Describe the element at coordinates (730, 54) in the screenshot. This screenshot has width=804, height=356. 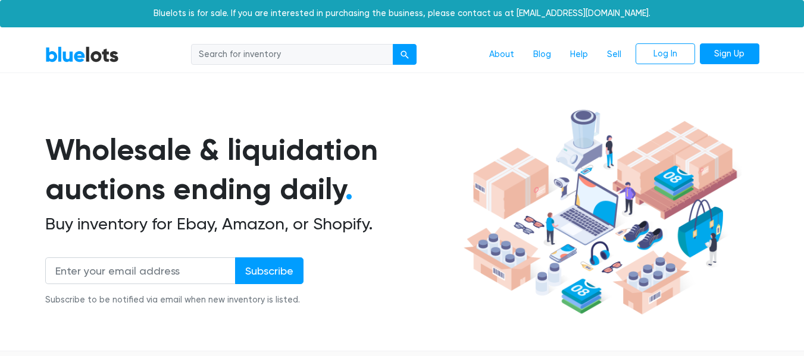
I see `a: Sign Up` at that location.